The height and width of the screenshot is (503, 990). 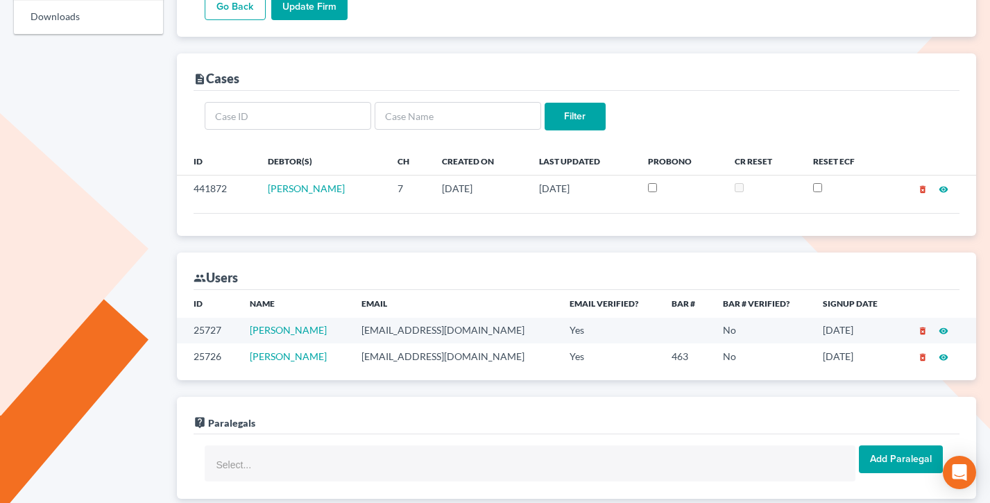 I want to click on th: Email, so click(x=455, y=304).